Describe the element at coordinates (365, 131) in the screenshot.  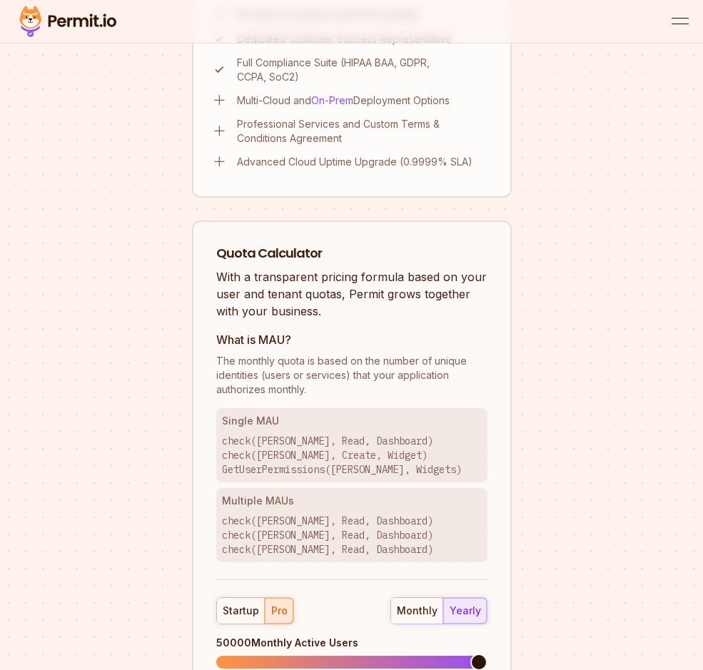
I see `p: Professional Services and Custom Terms & Conditions Agreement` at that location.